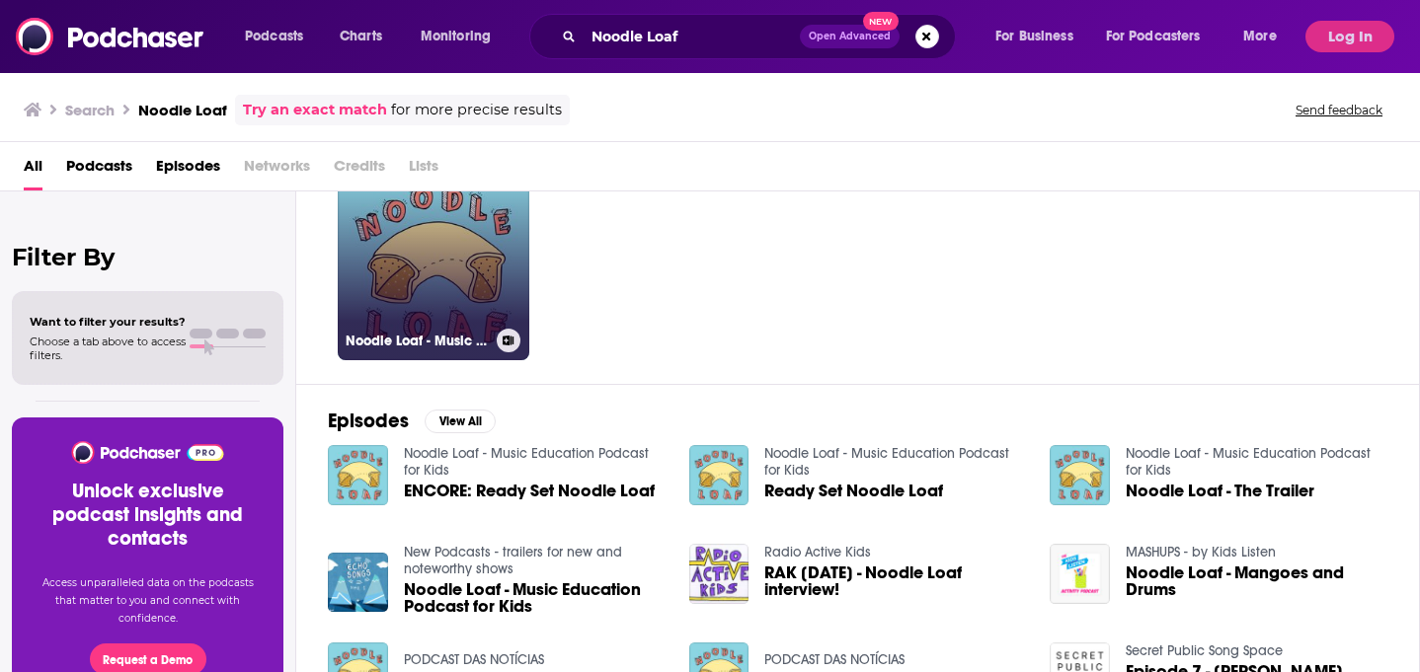 Image resolution: width=1420 pixels, height=672 pixels. I want to click on h2: Filter By, so click(147, 257).